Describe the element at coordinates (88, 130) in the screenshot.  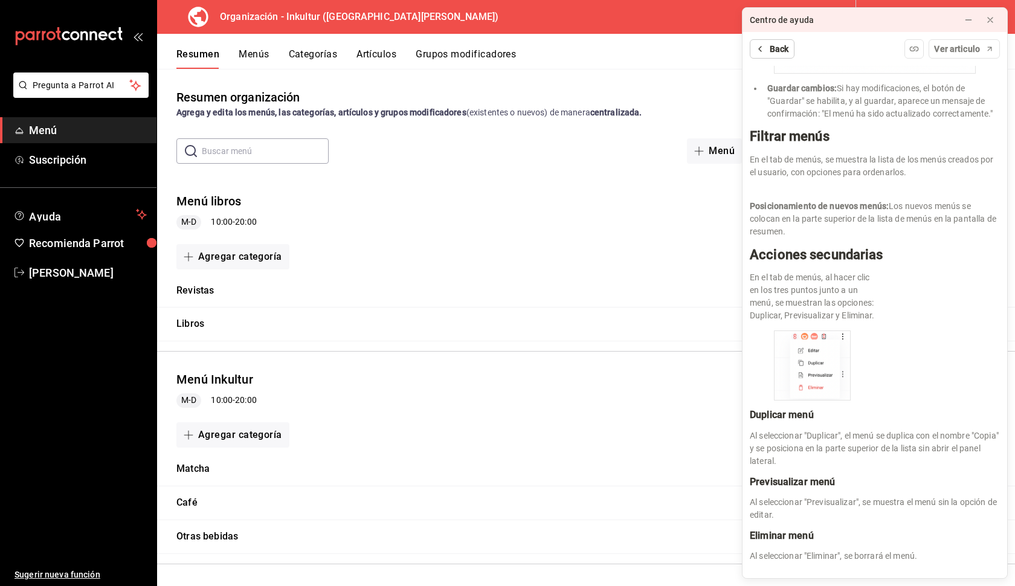
I see `span: Menú` at that location.